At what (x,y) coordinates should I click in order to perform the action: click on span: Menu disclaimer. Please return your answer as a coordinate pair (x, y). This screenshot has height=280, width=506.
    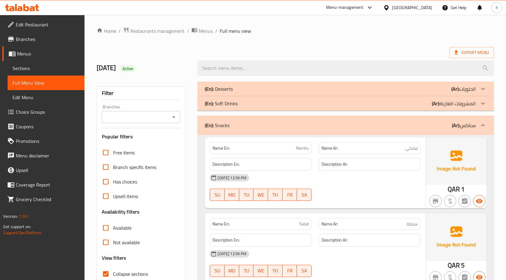
    Looking at the image, I should click on (48, 156).